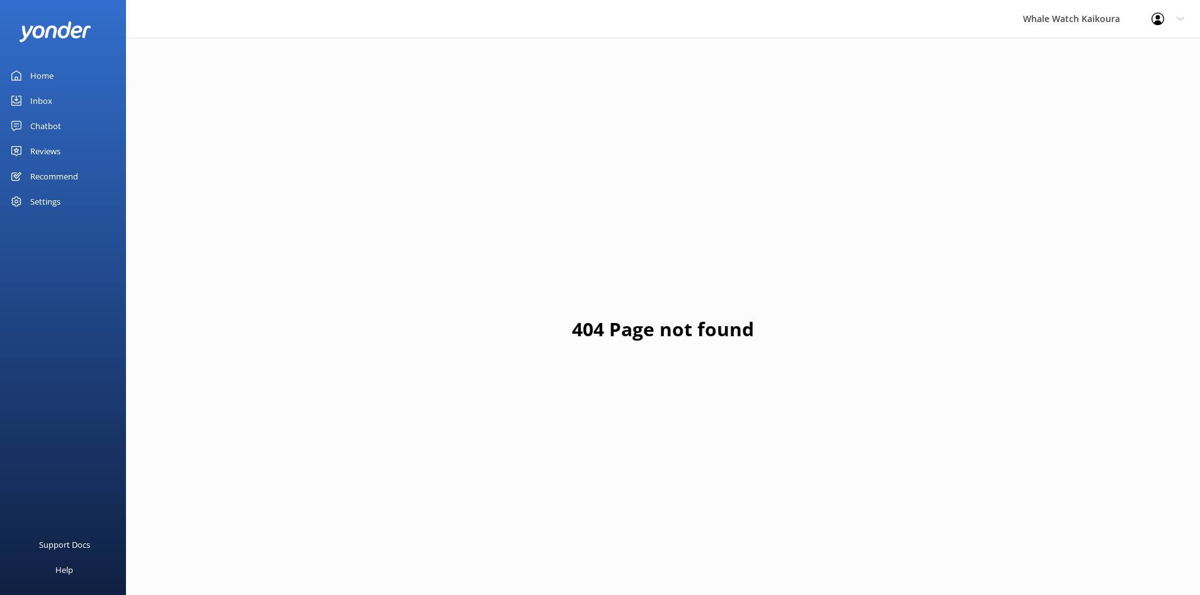 The image size is (1200, 595). Describe the element at coordinates (42, 76) in the screenshot. I see `div: Home` at that location.